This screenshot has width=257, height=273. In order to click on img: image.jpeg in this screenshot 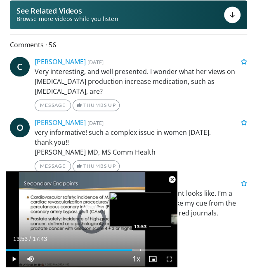, I will do `click(140, 210)`.